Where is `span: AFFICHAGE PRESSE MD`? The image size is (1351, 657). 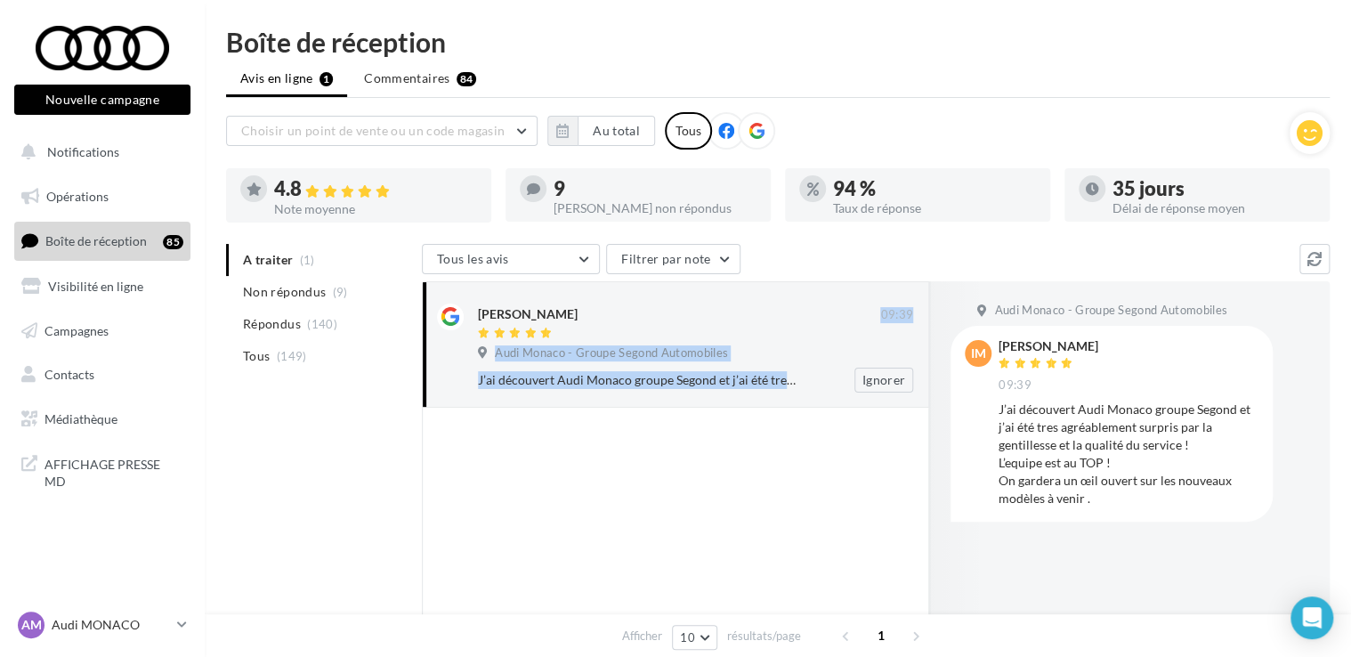
span: AFFICHAGE PRESSE MD is located at coordinates (114, 471).